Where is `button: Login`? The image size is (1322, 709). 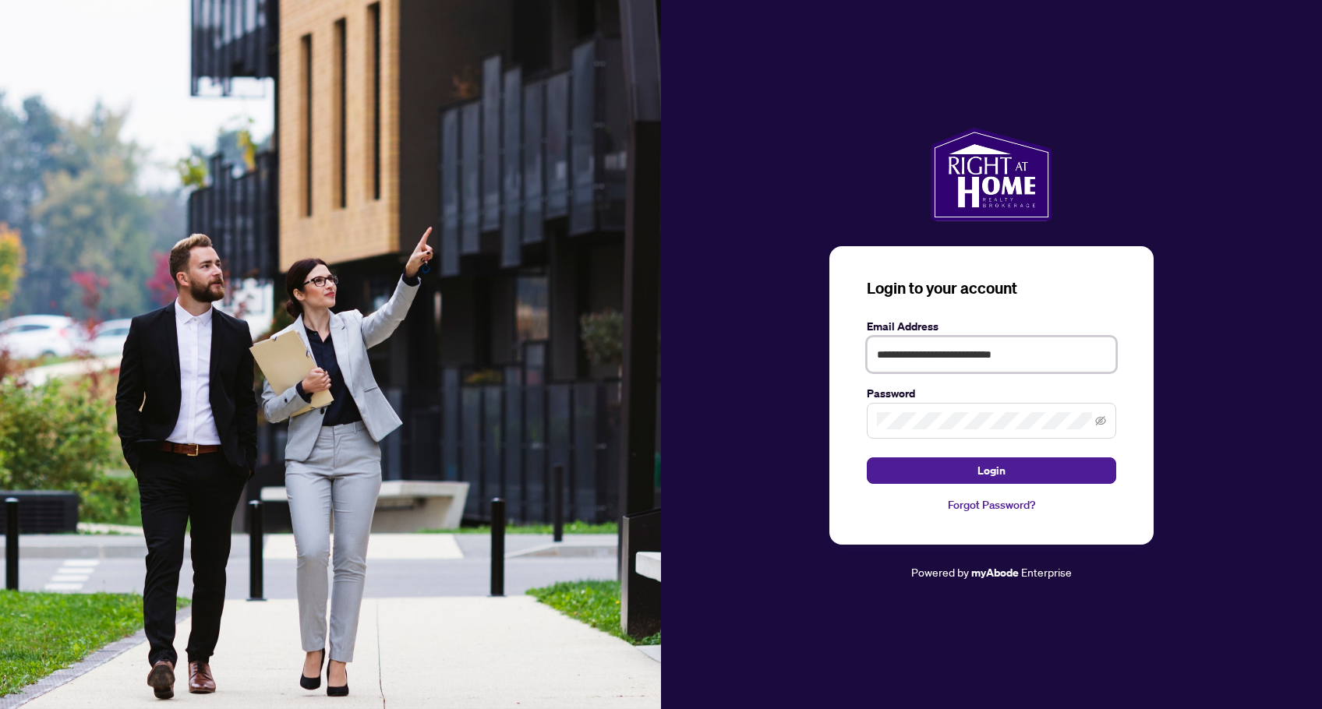 button: Login is located at coordinates (992, 471).